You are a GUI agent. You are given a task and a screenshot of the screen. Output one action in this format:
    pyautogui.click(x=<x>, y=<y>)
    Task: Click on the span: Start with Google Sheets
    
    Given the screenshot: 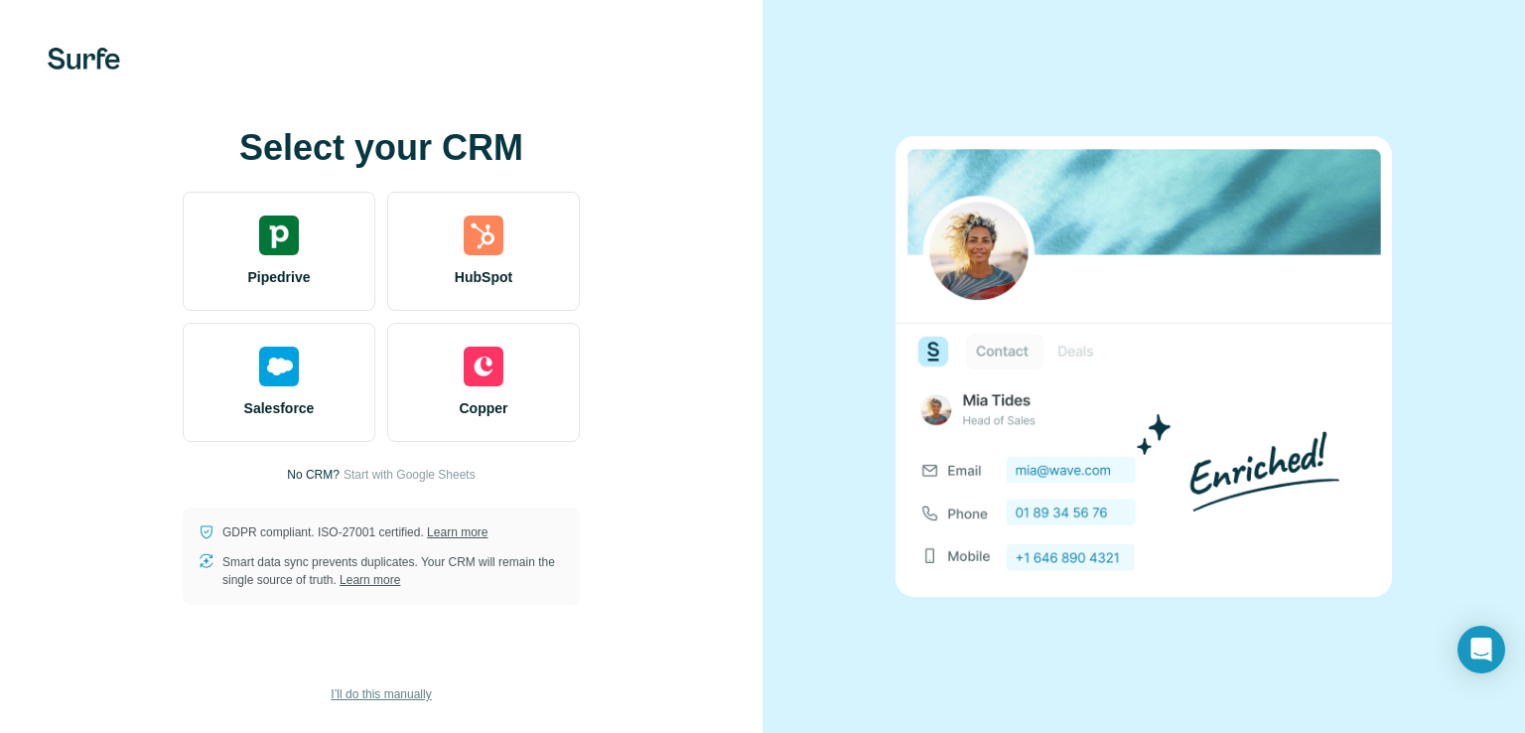 What is the action you would take?
    pyautogui.click(x=409, y=475)
    